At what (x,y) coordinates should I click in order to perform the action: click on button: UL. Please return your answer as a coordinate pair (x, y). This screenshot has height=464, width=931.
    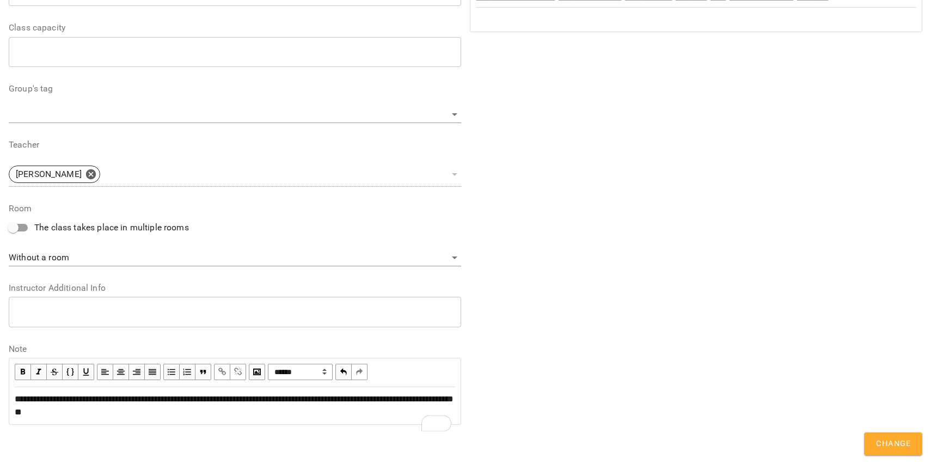
    Looking at the image, I should click on (171, 372).